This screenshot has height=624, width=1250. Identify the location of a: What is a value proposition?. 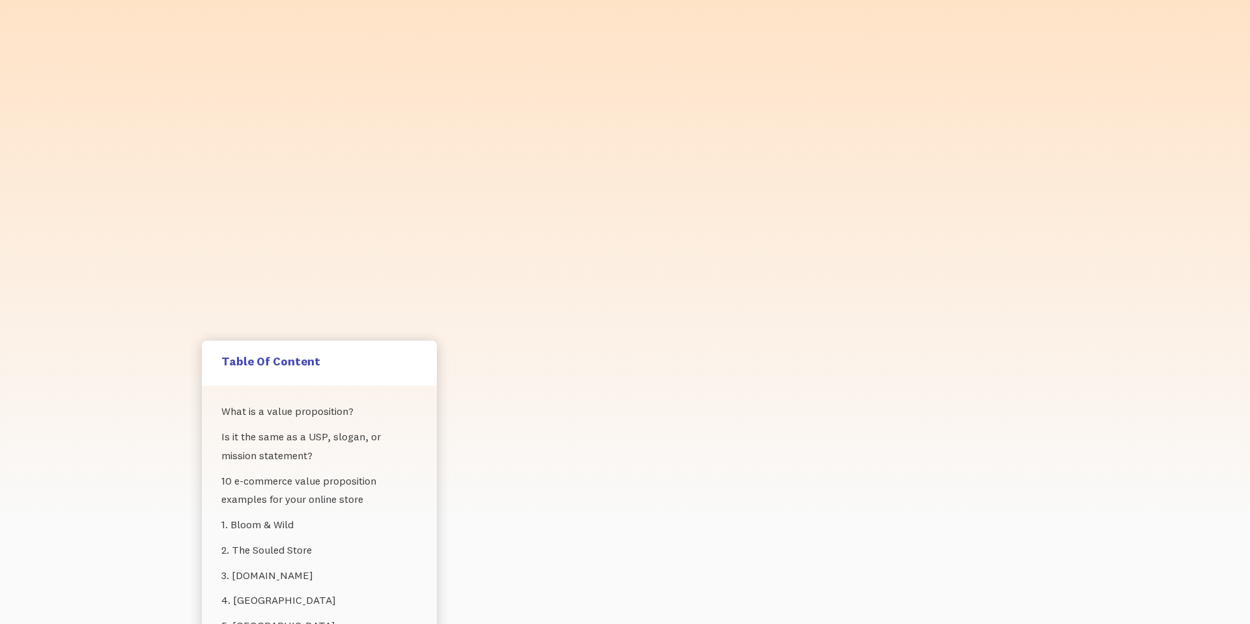
(319, 411).